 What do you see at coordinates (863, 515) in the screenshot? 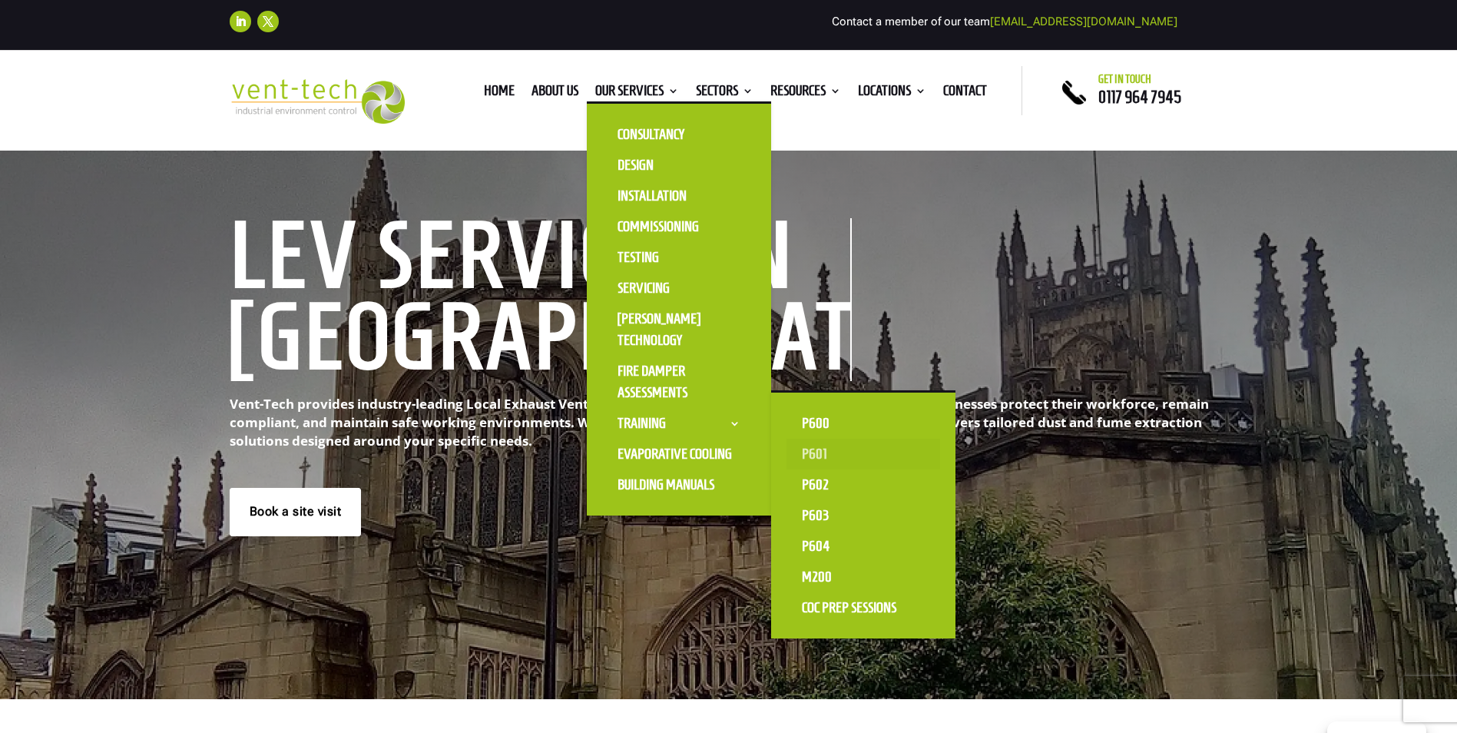
I see `a: P603` at bounding box center [863, 515].